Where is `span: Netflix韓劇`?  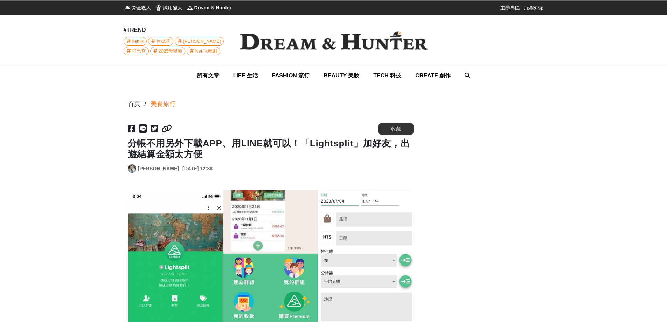 span: Netflix韓劇 is located at coordinates (206, 51).